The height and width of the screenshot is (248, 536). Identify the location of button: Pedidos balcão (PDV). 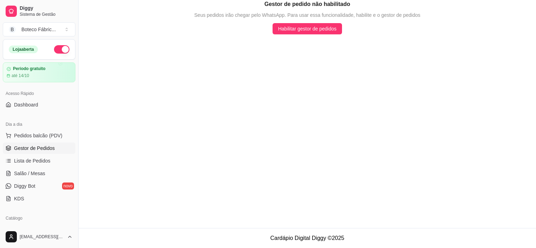
(39, 136).